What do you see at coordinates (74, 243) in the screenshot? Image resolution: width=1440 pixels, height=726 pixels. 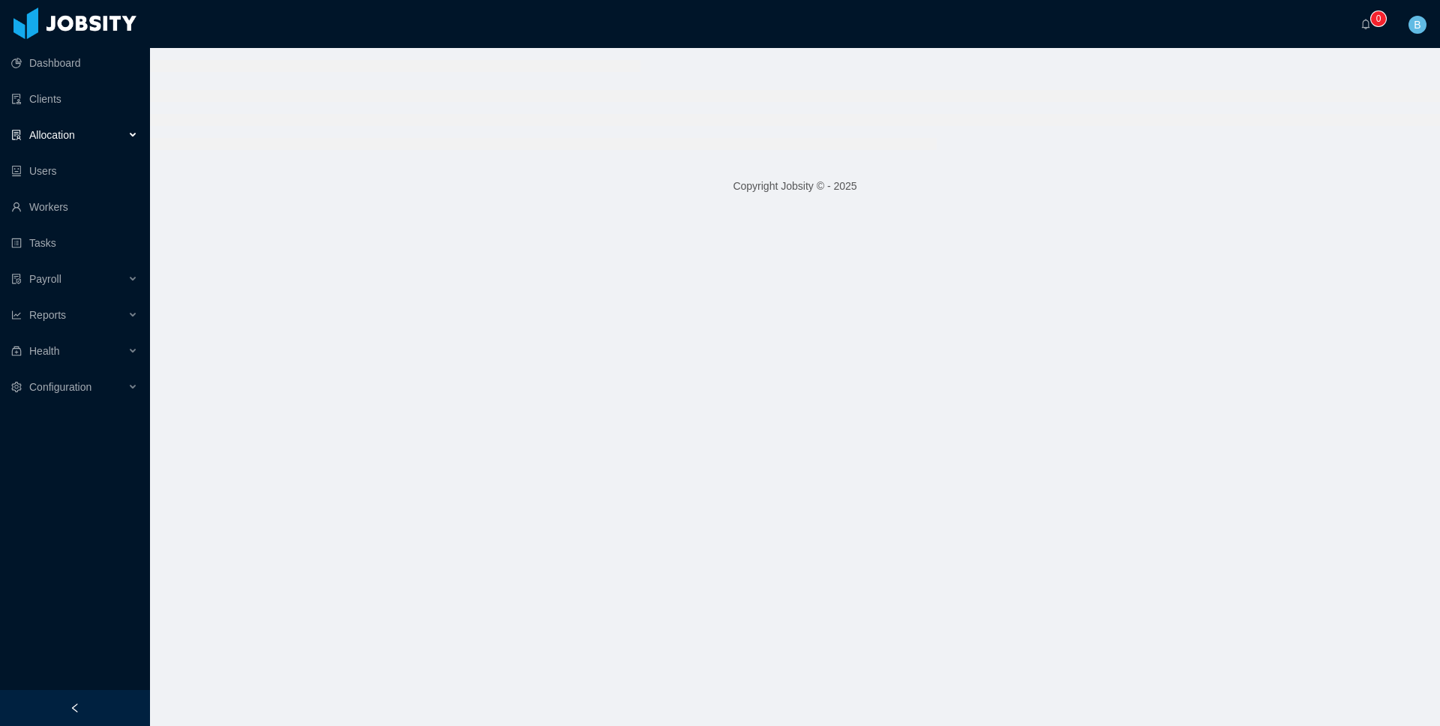 I see `a: icon: profileTasks` at bounding box center [74, 243].